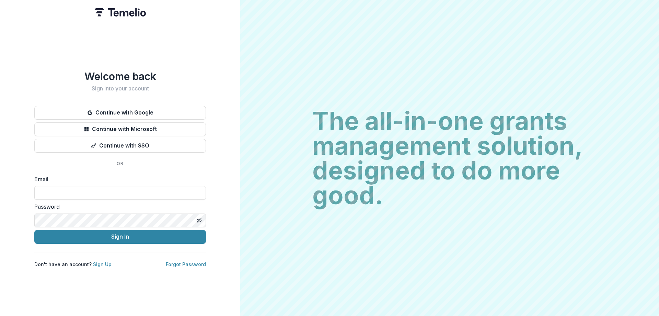  I want to click on label: Email, so click(118, 179).